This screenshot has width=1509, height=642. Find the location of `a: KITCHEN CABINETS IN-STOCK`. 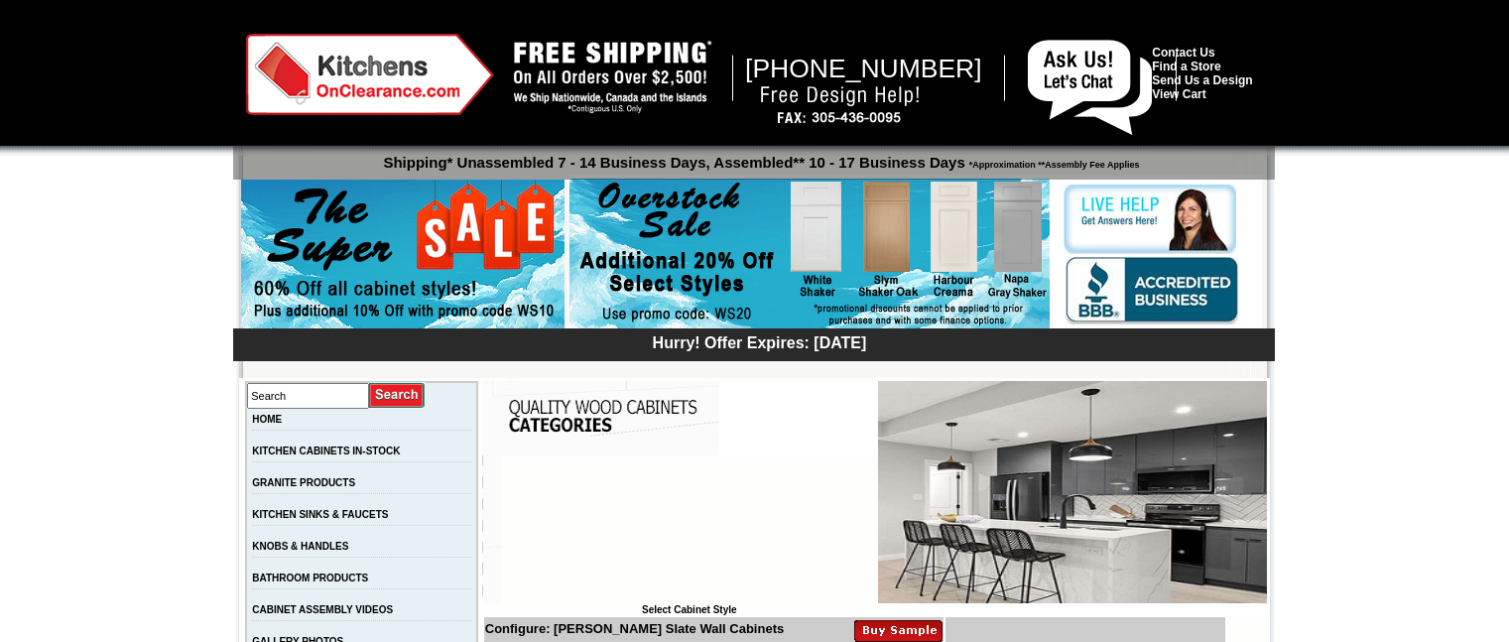

a: KITCHEN CABINETS IN-STOCK is located at coordinates (325, 450).